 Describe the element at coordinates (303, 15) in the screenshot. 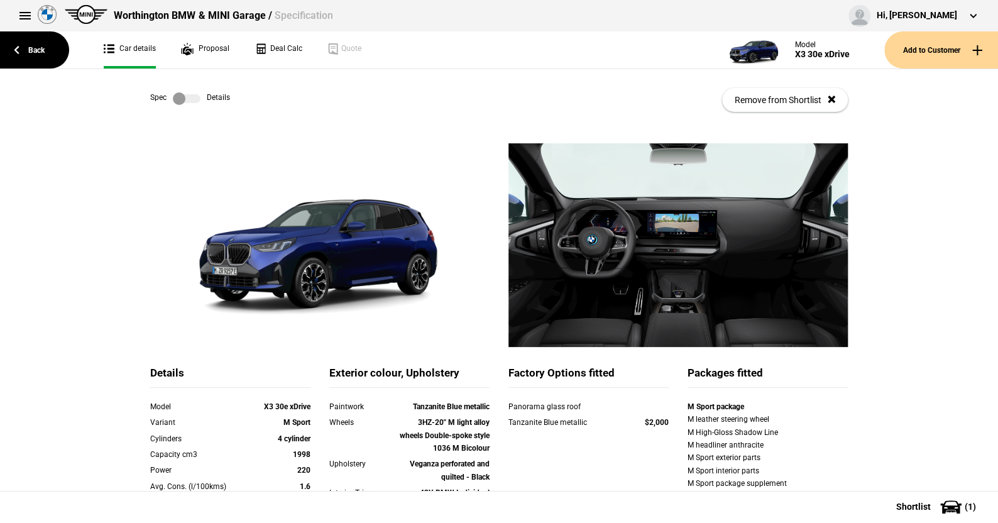

I see `span: Specification` at that location.